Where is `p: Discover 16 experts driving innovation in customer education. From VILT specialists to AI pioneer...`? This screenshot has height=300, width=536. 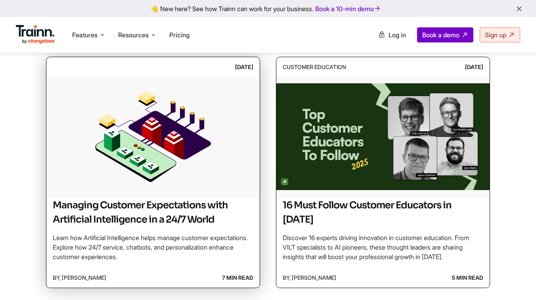
p: Discover 16 experts driving innovation in customer education. From VILT specialists to AI pioneer... is located at coordinates (383, 247).